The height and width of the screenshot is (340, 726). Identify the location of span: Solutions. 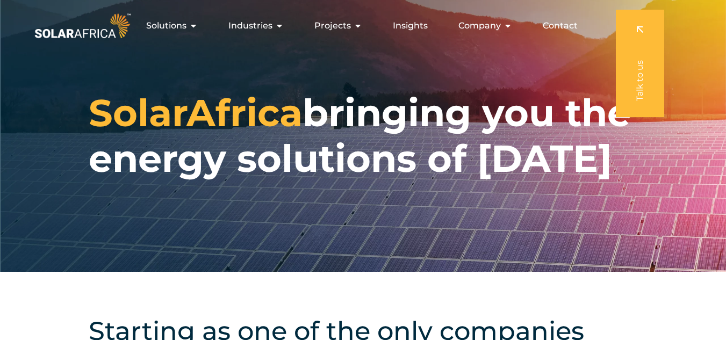
(166, 26).